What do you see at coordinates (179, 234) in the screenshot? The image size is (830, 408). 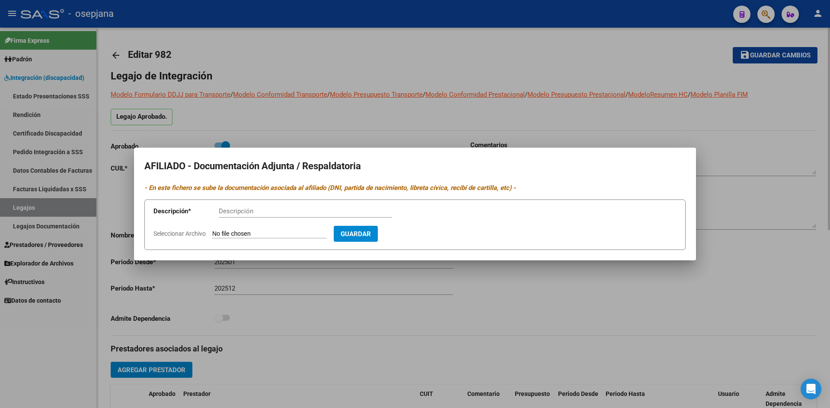 I see `span: Seleccionar Archivo` at bounding box center [179, 234].